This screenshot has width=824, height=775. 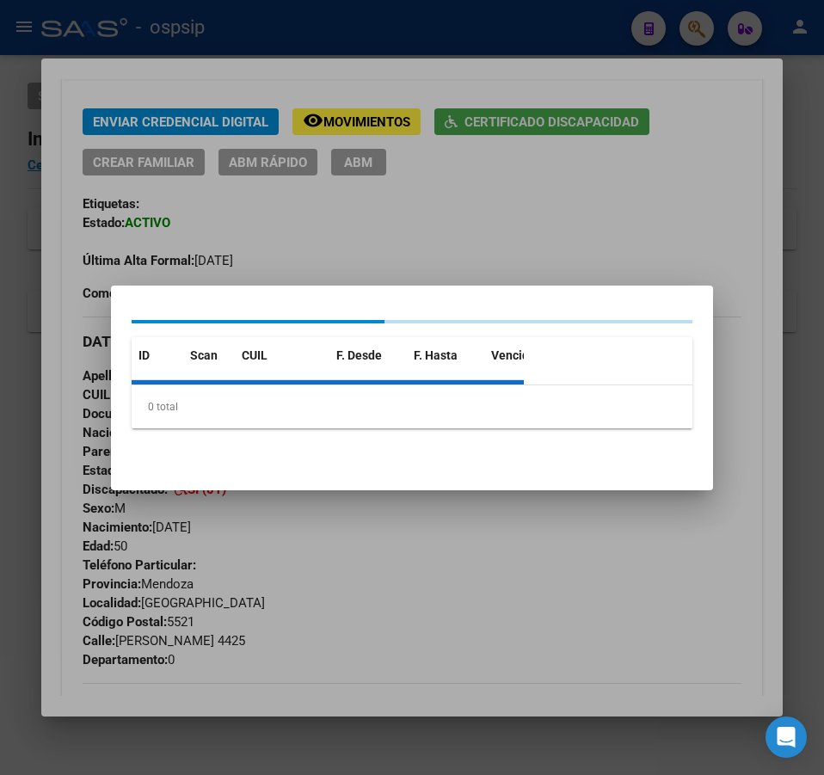 I want to click on datatable-header-cell: Vencido, so click(x=536, y=355).